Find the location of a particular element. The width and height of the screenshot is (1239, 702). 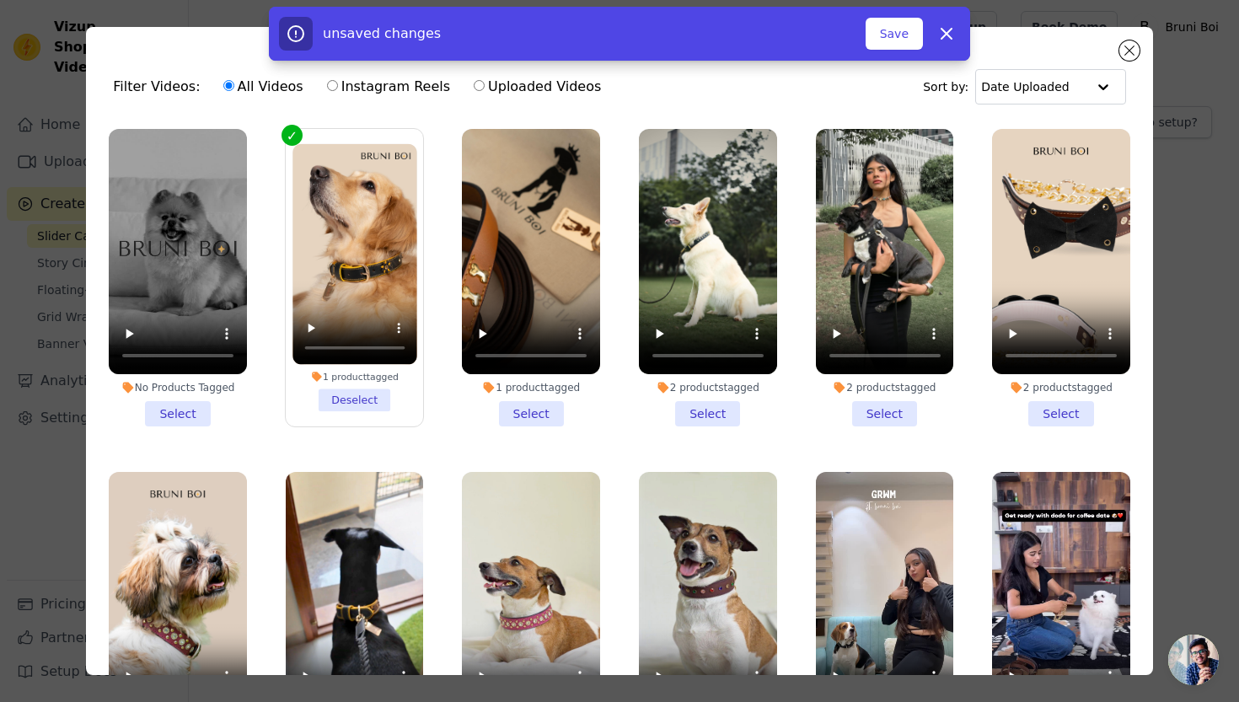

span: unsaved changes is located at coordinates (382, 33).